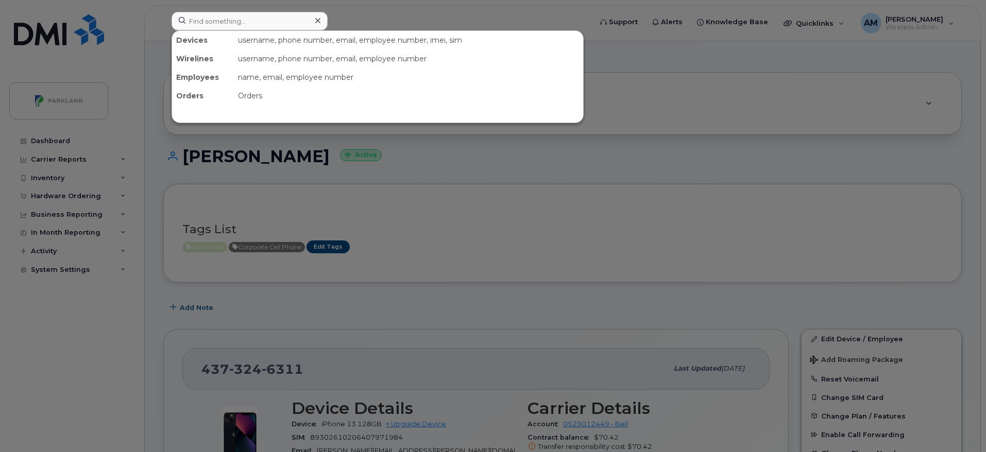  I want to click on div: name, email, employee number, so click(409, 77).